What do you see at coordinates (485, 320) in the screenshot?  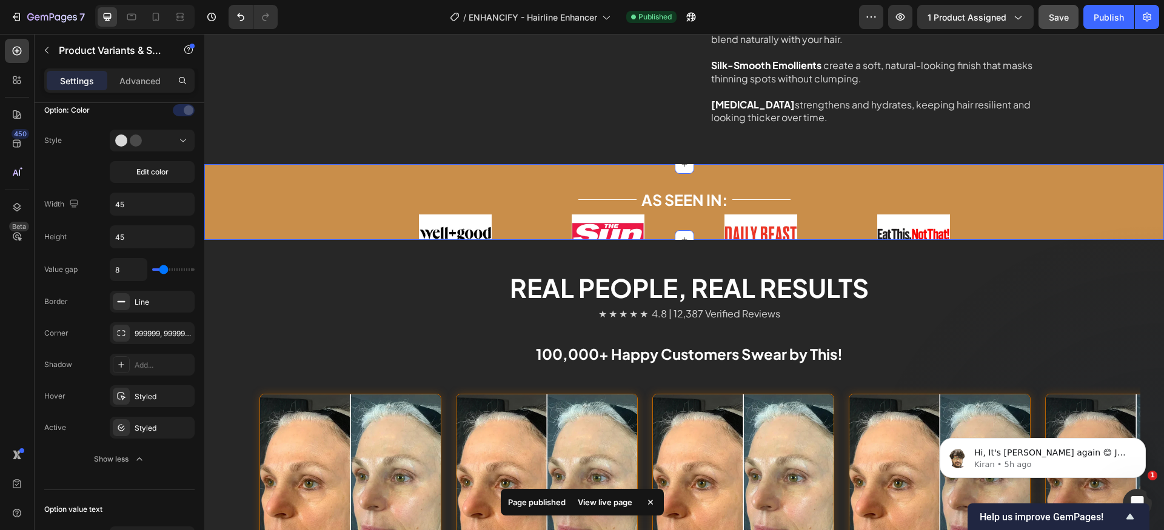 I see `p: 100,000+ Happy Customers Swear by This!` at bounding box center [485, 320].